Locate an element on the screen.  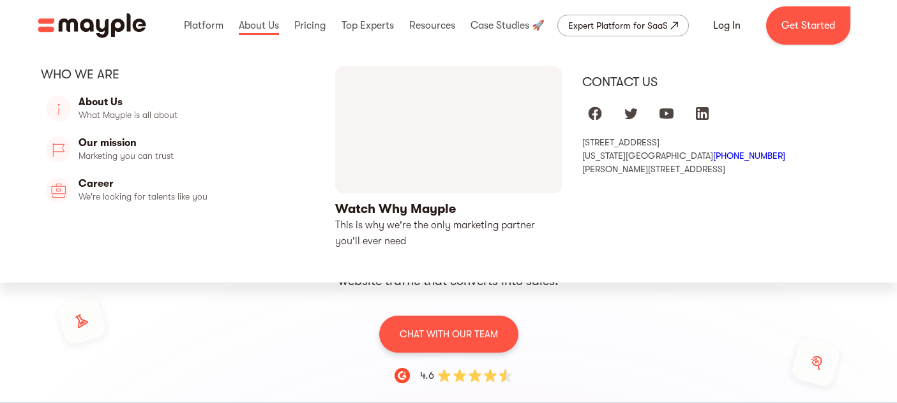
a: open lightbox is located at coordinates (448, 158).